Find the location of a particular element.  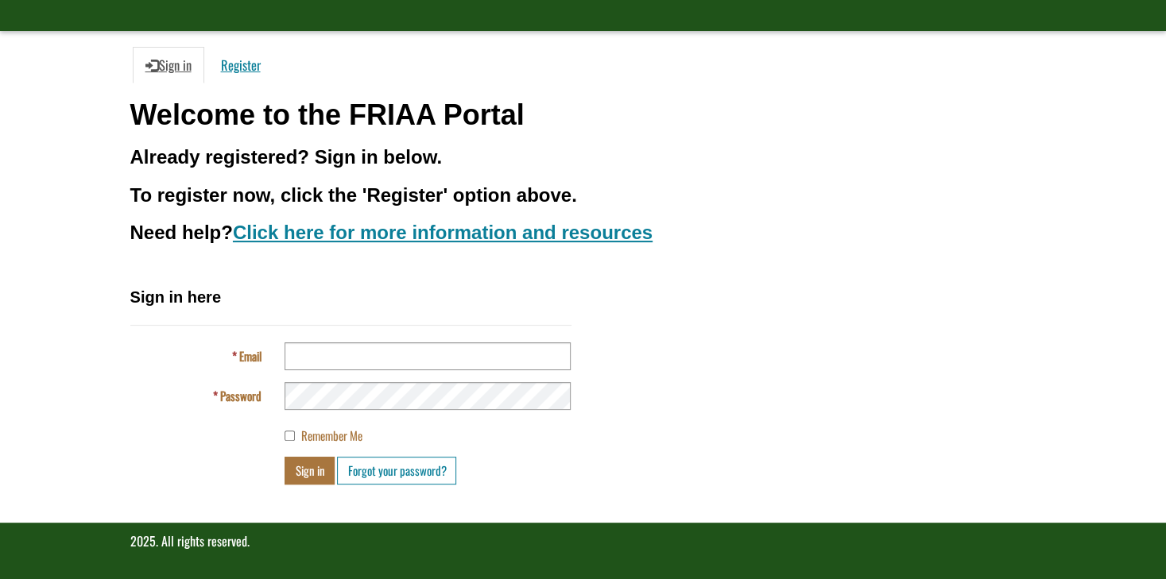

a: Sign in is located at coordinates (168, 65).